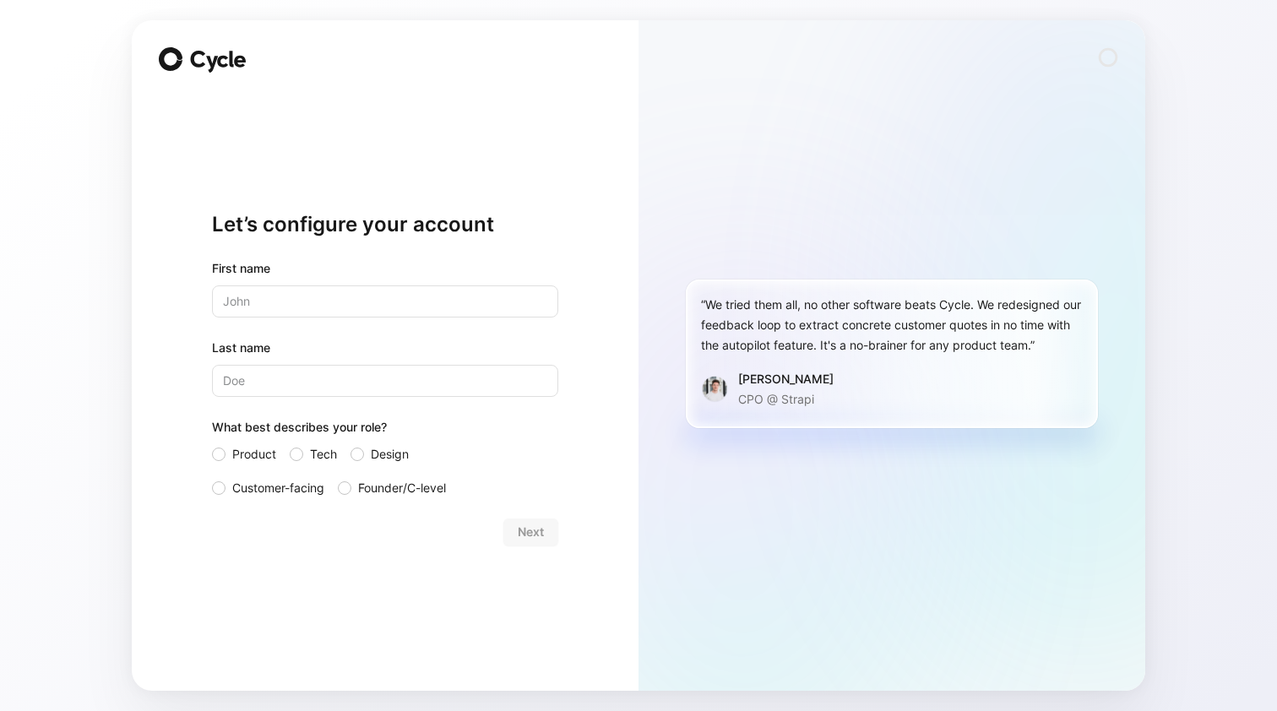 This screenshot has height=711, width=1277. Describe the element at coordinates (785, 399) in the screenshot. I see `p: CPO @ Strapi` at that location.